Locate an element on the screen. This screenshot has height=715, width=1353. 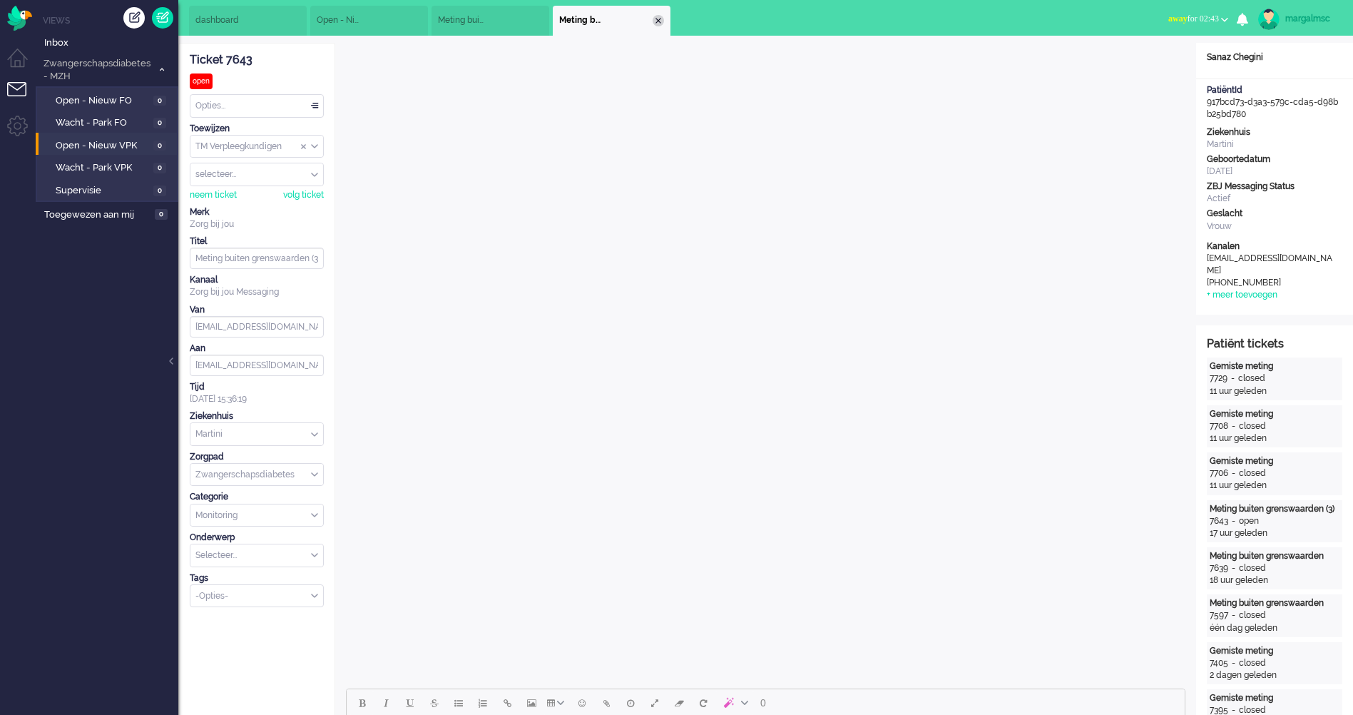
button: Bold is located at coordinates (362, 703).